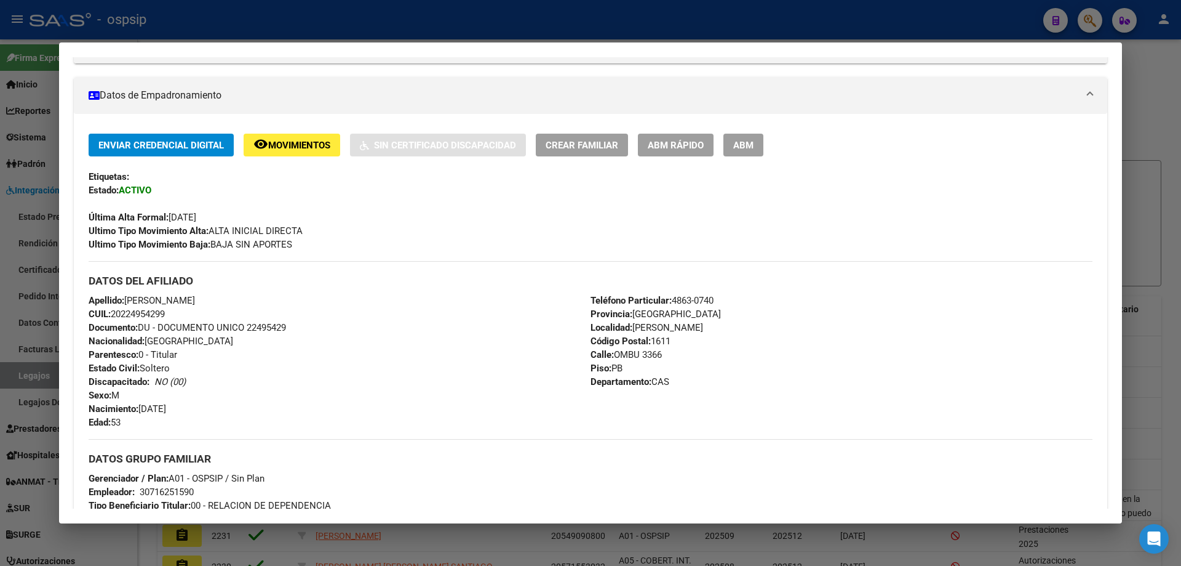  Describe the element at coordinates (601, 368) in the screenshot. I see `strong: Piso:` at that location.